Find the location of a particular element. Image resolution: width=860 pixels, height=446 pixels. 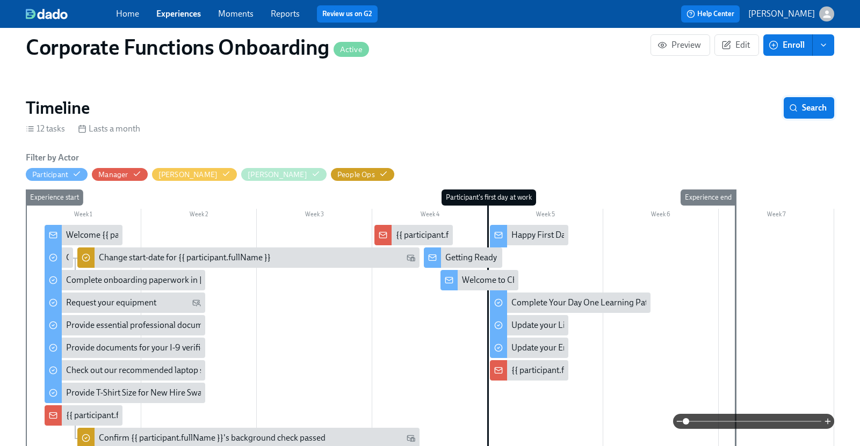

a: Edit is located at coordinates (736, 45).